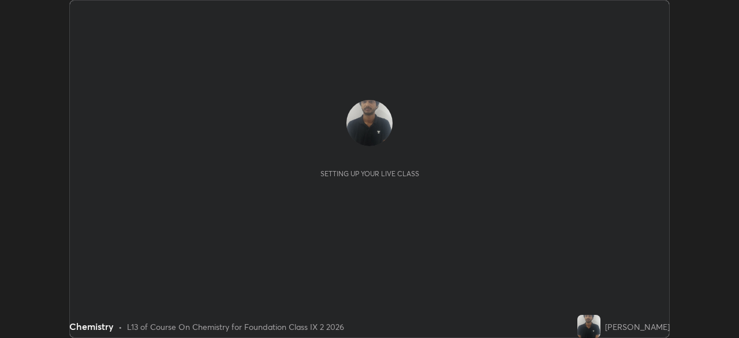  Describe the element at coordinates (369, 173) in the screenshot. I see `div: Setting up your live class` at that location.